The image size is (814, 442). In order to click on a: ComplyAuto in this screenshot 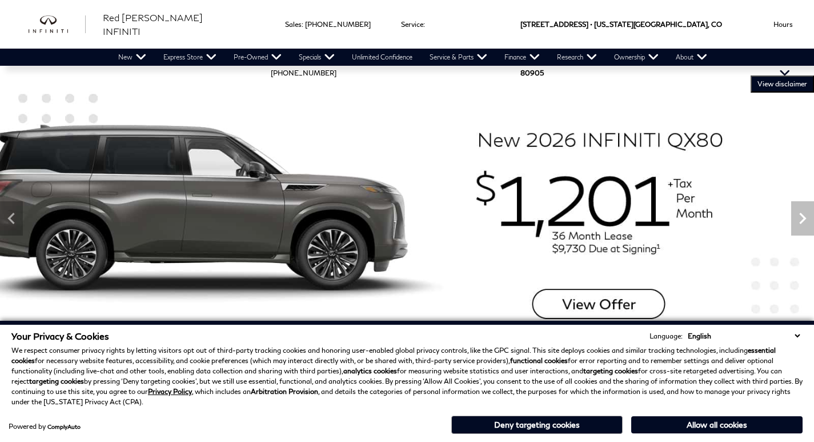, I will do `click(64, 426)`.